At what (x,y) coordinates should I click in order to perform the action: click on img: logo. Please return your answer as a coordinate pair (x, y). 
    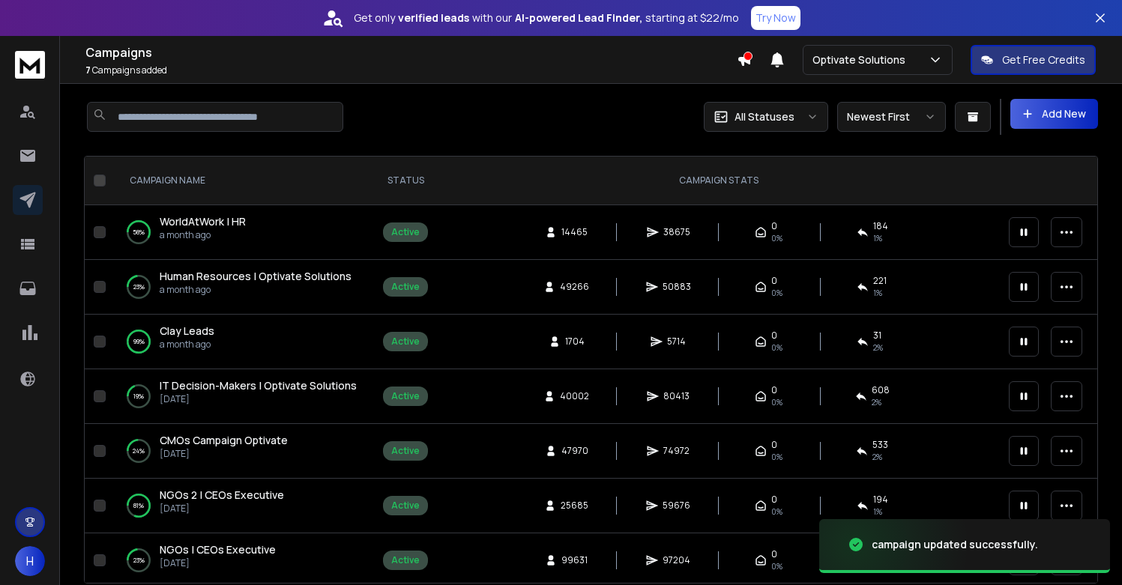
    Looking at the image, I should click on (30, 64).